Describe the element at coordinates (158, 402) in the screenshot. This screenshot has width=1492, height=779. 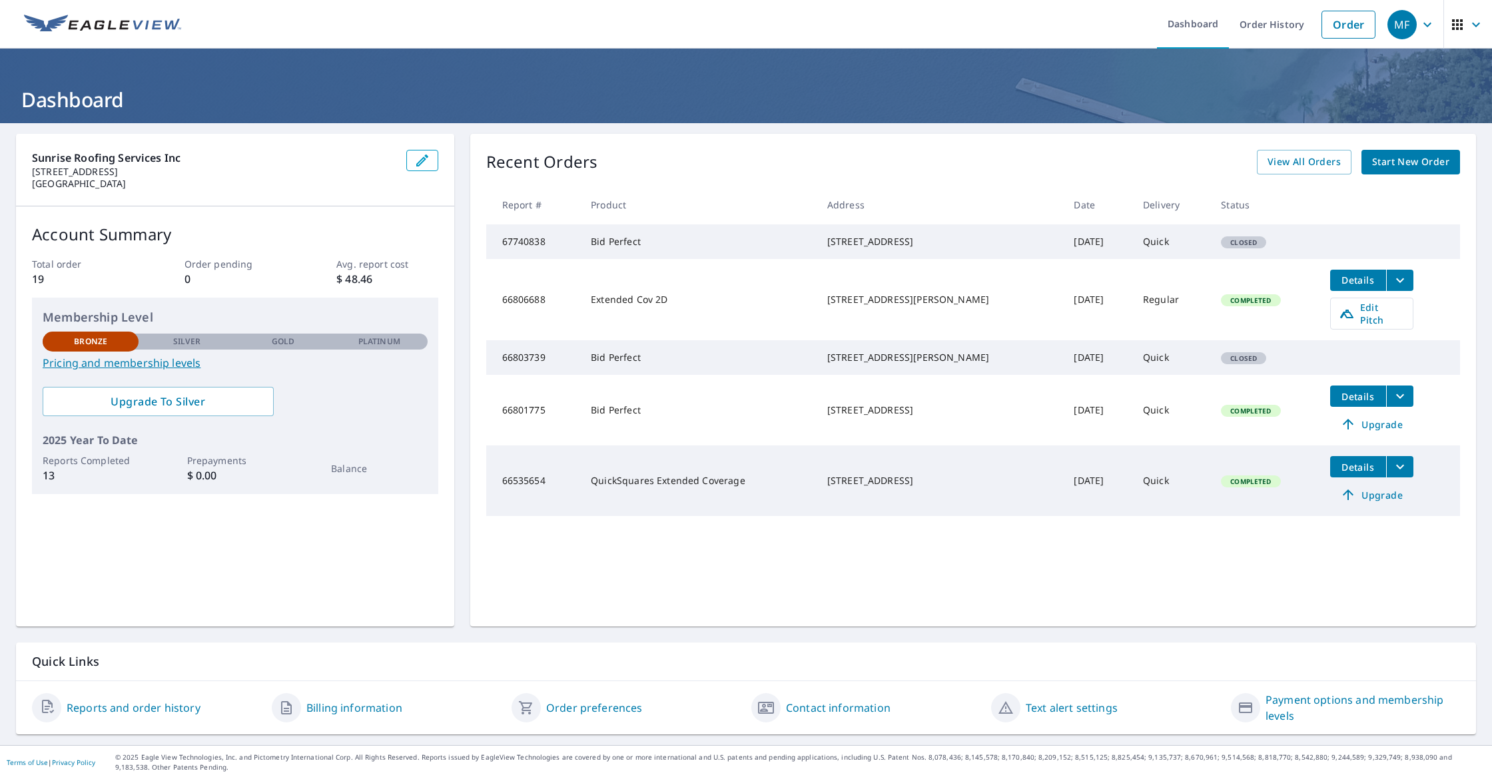
I see `a: Upgrade To Silver` at that location.